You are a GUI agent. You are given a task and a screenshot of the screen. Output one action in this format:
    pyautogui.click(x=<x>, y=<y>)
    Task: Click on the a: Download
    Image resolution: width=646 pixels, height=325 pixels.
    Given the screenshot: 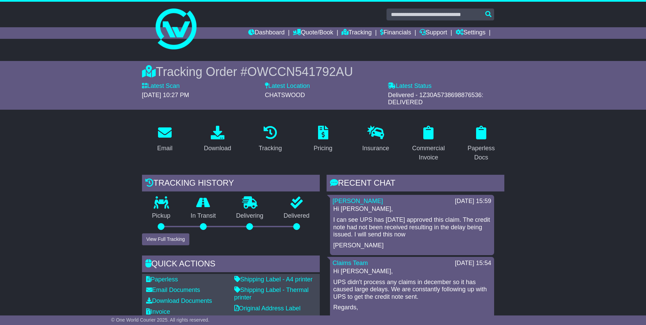 What is the action you would take?
    pyautogui.click(x=218, y=139)
    